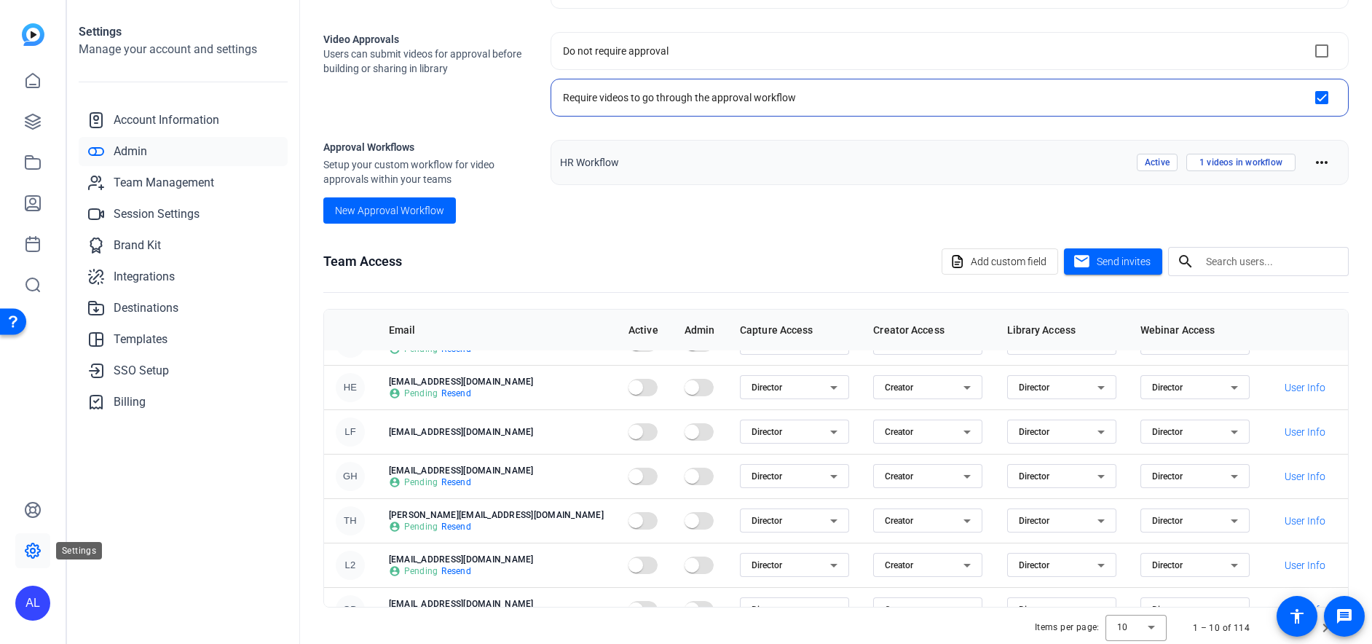 The height and width of the screenshot is (644, 1372). I want to click on span: Session Settings, so click(157, 214).